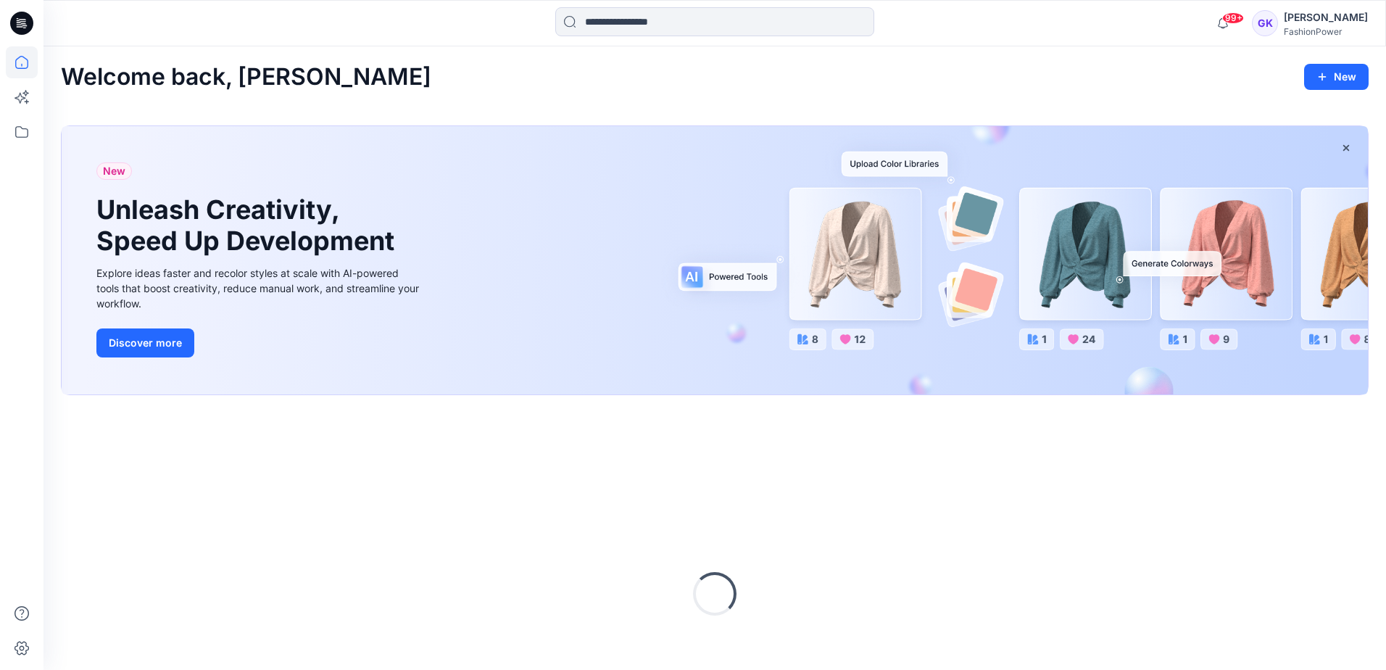 The width and height of the screenshot is (1386, 670). Describe the element at coordinates (1336, 77) in the screenshot. I see `button: New` at that location.